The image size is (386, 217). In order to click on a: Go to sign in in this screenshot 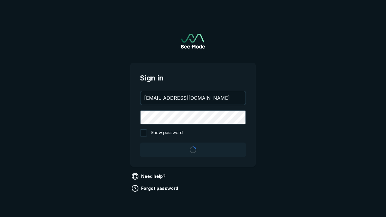, I will do `click(193, 41)`.